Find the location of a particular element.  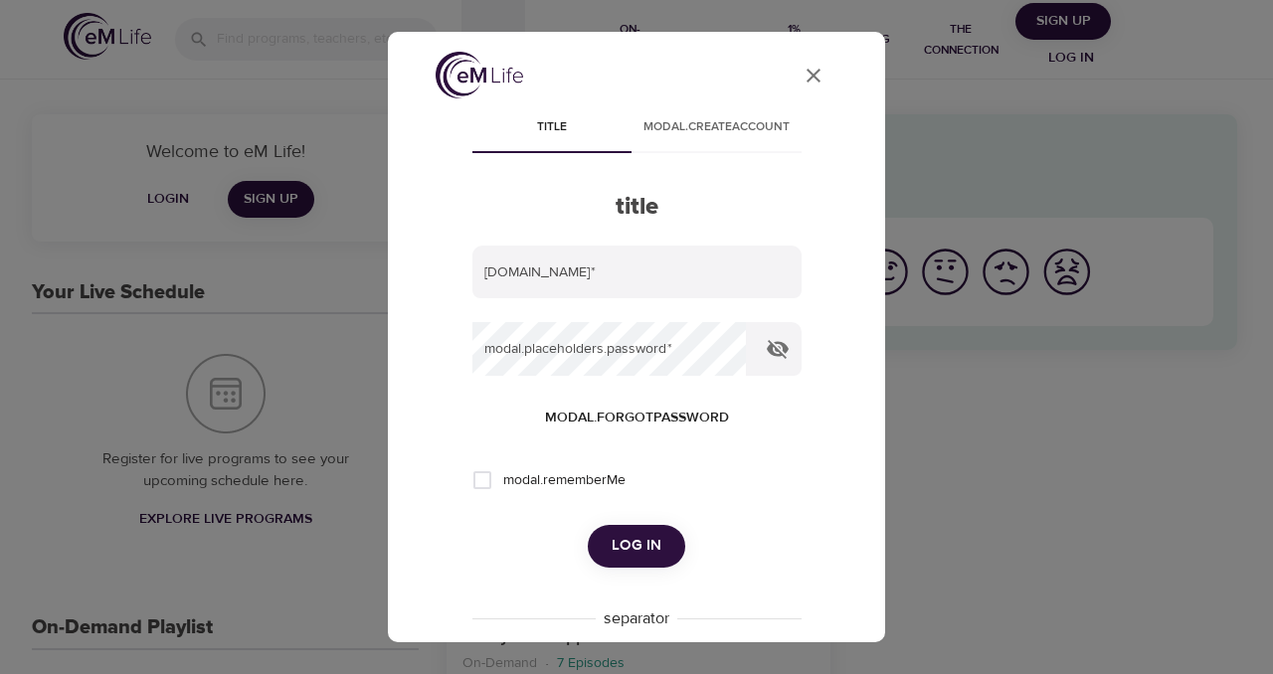

h2: title is located at coordinates (637, 207).